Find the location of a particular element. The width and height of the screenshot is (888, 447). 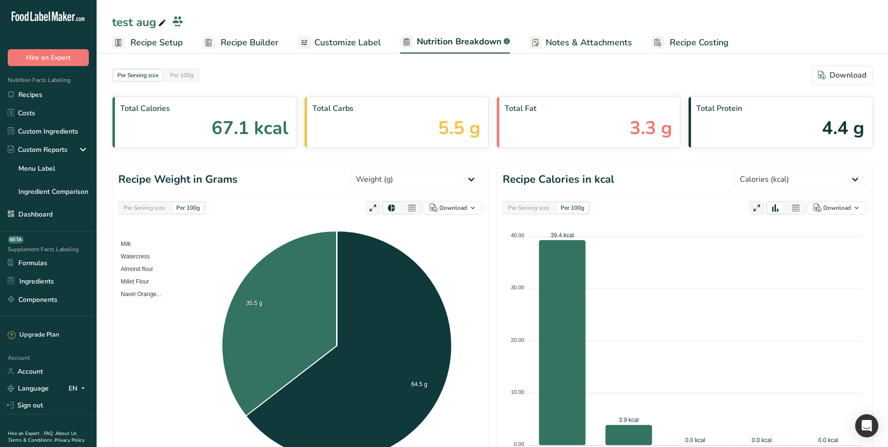

a: Customize Label is located at coordinates (339, 42).